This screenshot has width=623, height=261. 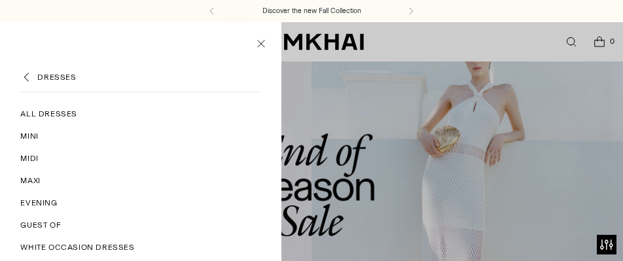 I want to click on span: Midi, so click(x=29, y=158).